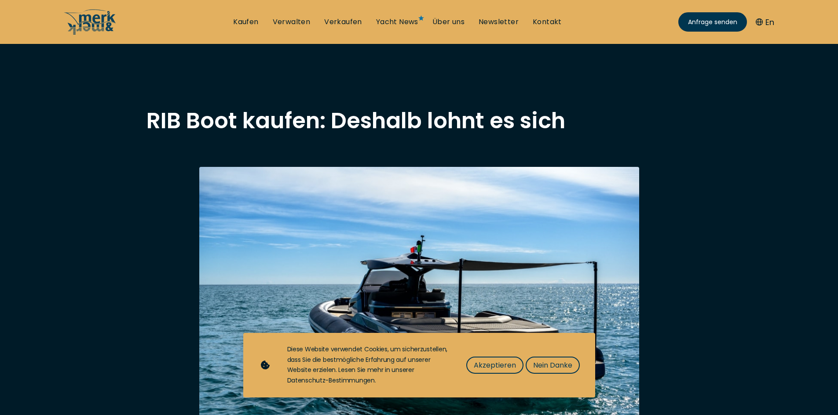 The image size is (838, 415). What do you see at coordinates (552, 365) in the screenshot?
I see `button: Nein Danke` at bounding box center [552, 365].